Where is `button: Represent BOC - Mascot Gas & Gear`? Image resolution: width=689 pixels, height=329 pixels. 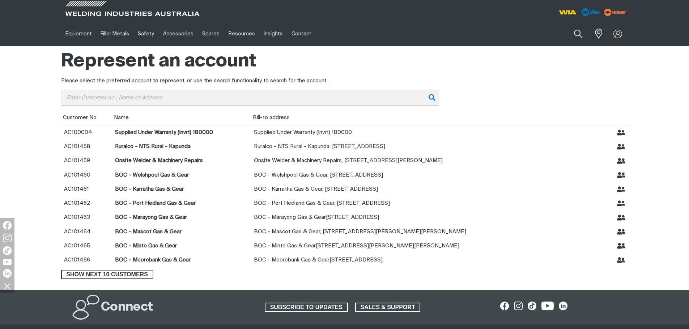
button: Represent BOC - Mascot Gas & Gear is located at coordinates (621, 232).